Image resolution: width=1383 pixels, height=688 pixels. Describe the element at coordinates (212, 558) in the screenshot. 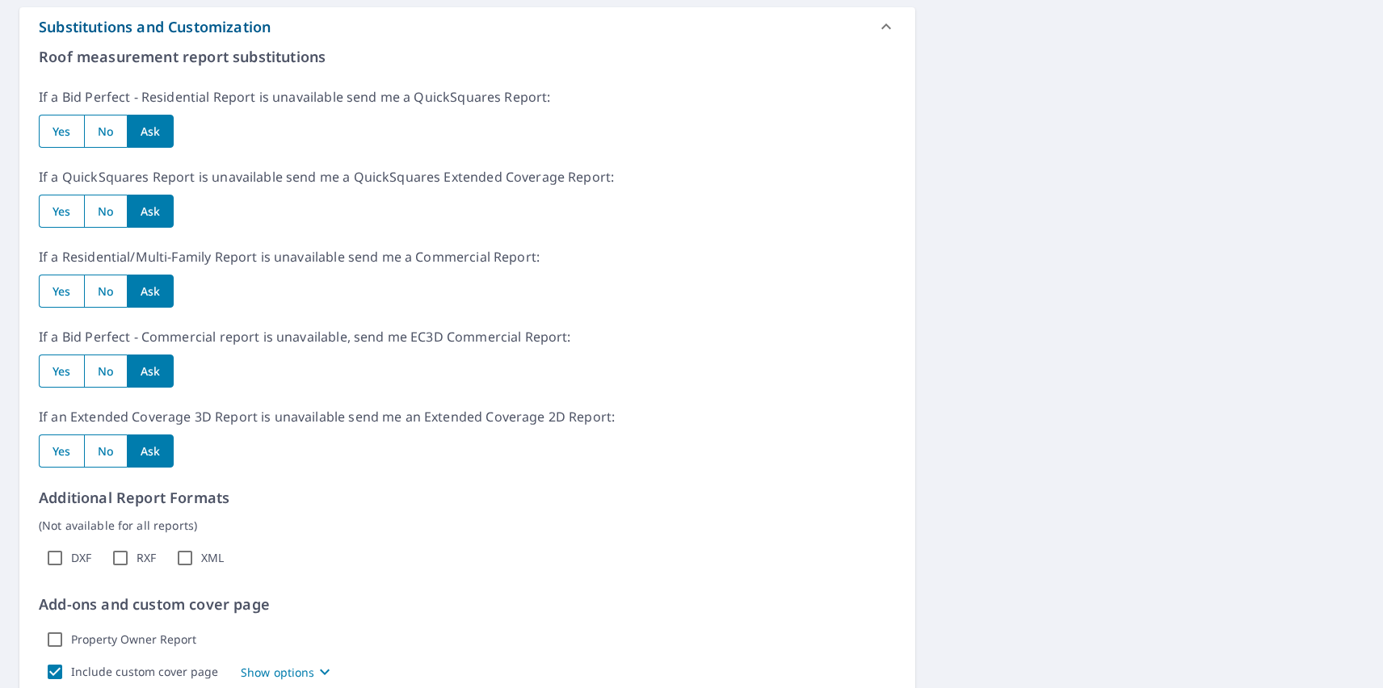

I see `label: XML` at that location.